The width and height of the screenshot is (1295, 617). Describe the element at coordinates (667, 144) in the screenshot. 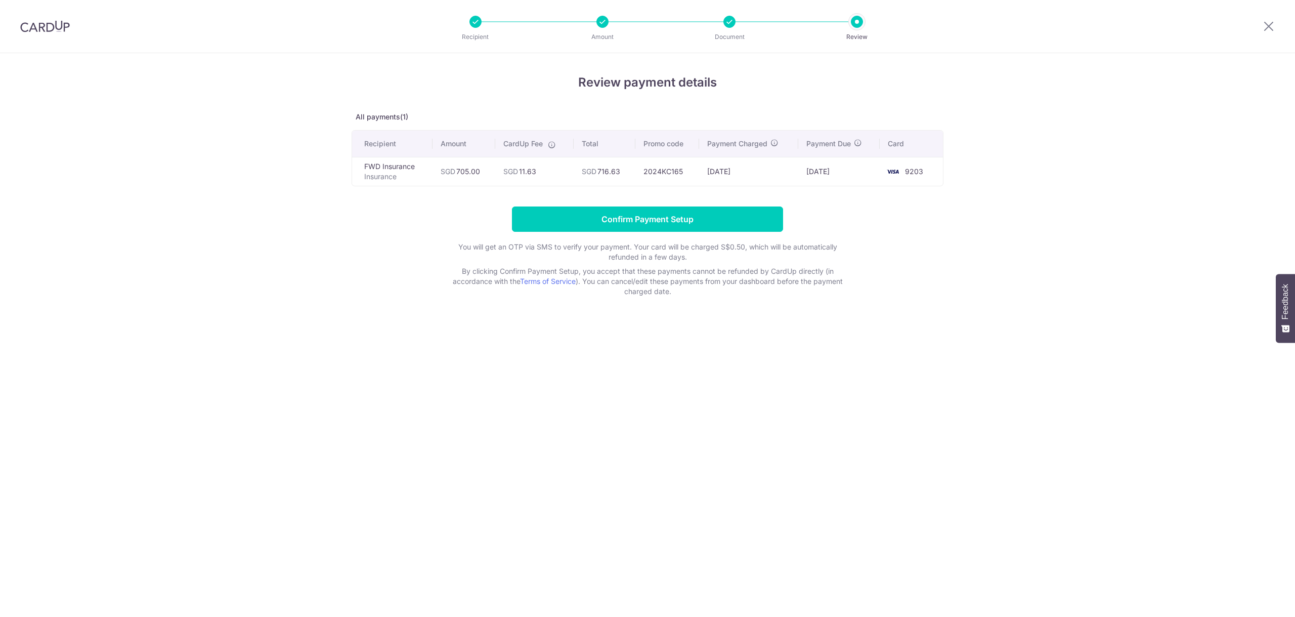

I see `th: Promo code` at that location.